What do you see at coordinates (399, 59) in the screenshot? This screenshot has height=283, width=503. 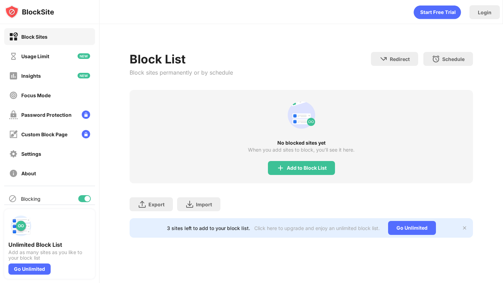 I see `div: Redirect` at bounding box center [399, 59].